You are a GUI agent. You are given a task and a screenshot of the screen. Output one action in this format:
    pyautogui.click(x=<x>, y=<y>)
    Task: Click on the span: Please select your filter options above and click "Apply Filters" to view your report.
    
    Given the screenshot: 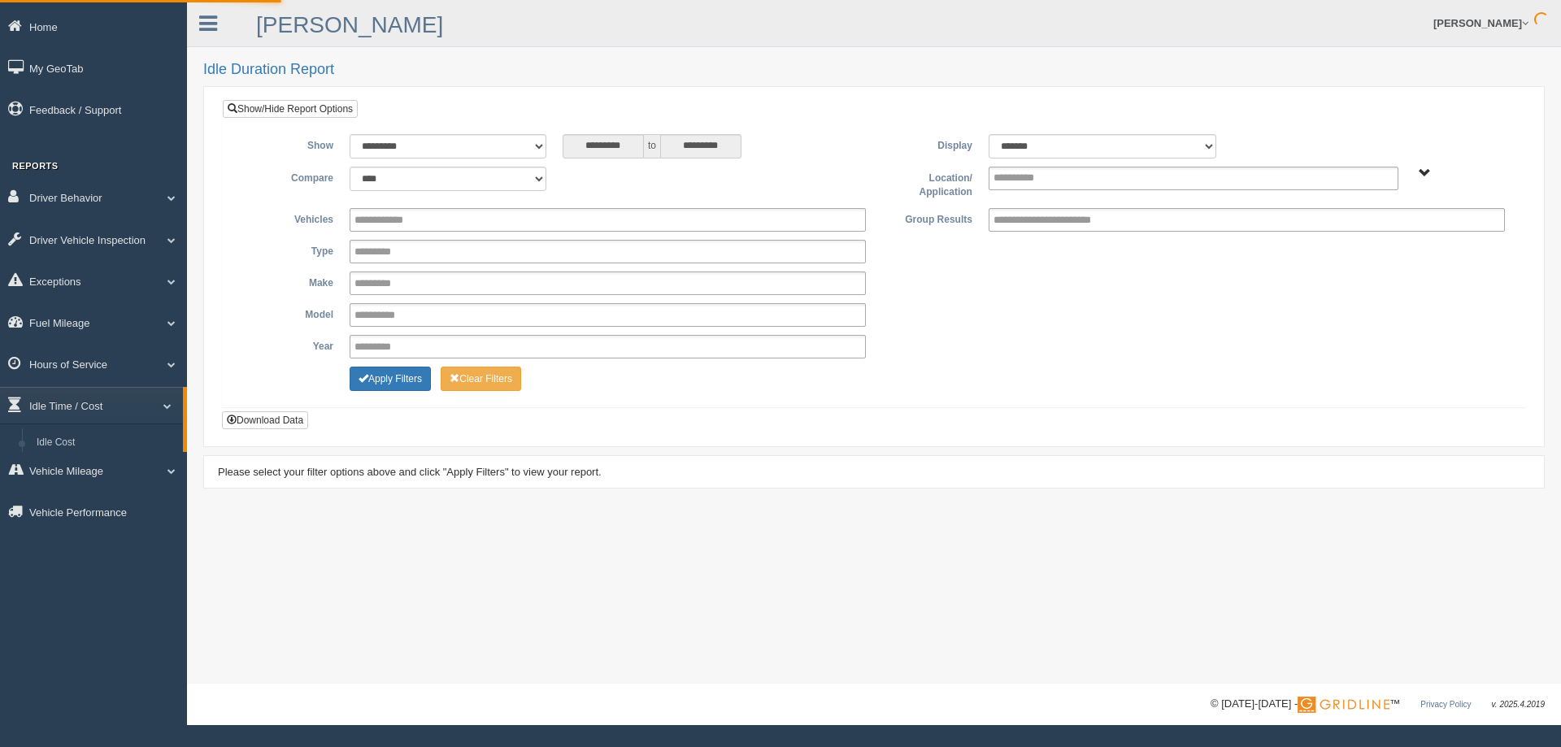 What is the action you would take?
    pyautogui.click(x=410, y=472)
    